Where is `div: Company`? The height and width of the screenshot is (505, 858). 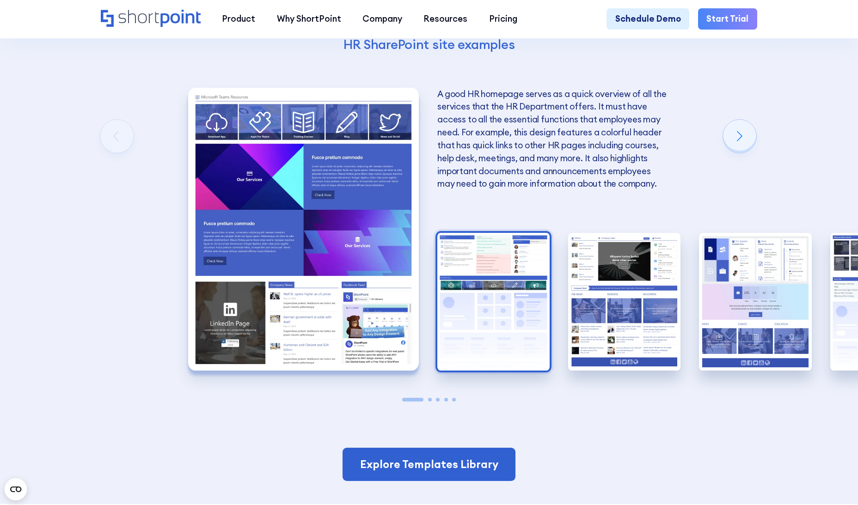
div: Company is located at coordinates (382, 19).